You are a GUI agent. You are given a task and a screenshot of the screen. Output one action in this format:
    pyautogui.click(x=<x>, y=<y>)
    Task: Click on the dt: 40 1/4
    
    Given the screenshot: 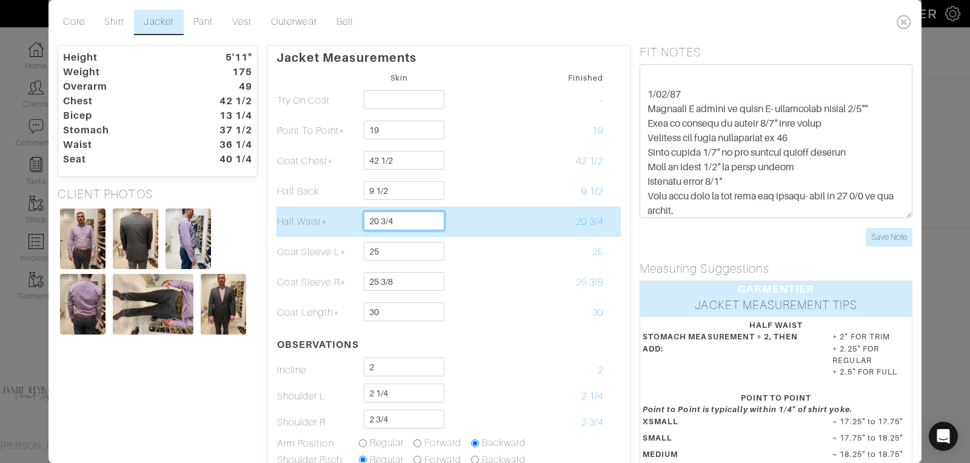 What is the action you would take?
    pyautogui.click(x=227, y=159)
    